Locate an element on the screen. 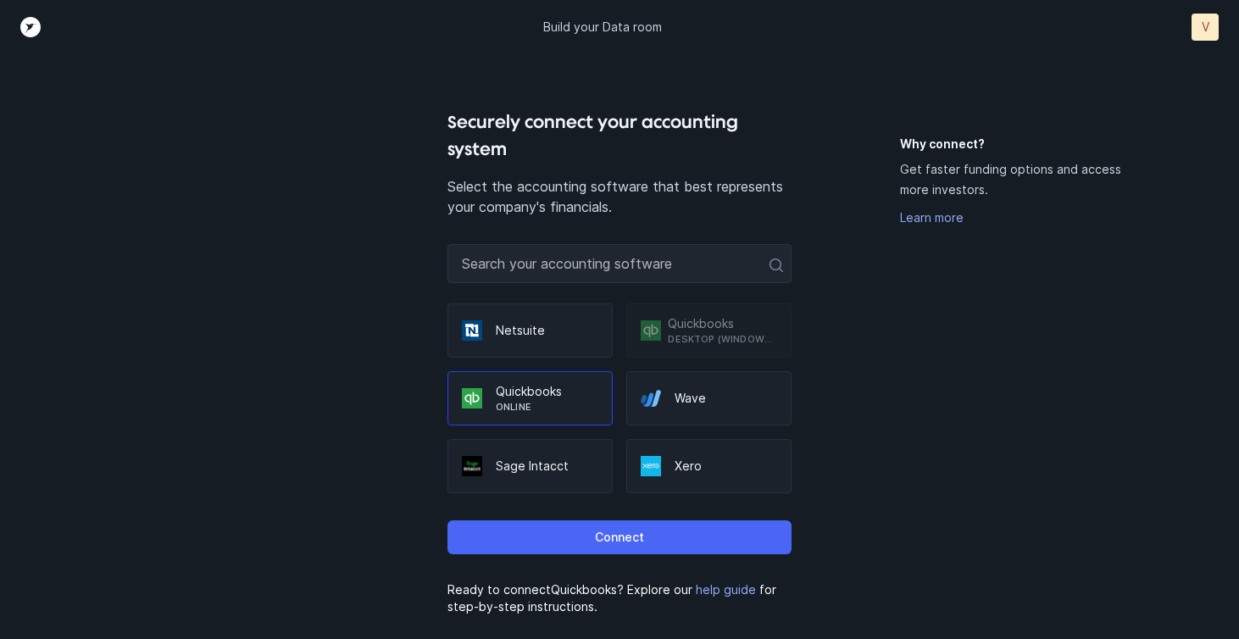  h4: Securely connect your accounting system is located at coordinates (619, 136).